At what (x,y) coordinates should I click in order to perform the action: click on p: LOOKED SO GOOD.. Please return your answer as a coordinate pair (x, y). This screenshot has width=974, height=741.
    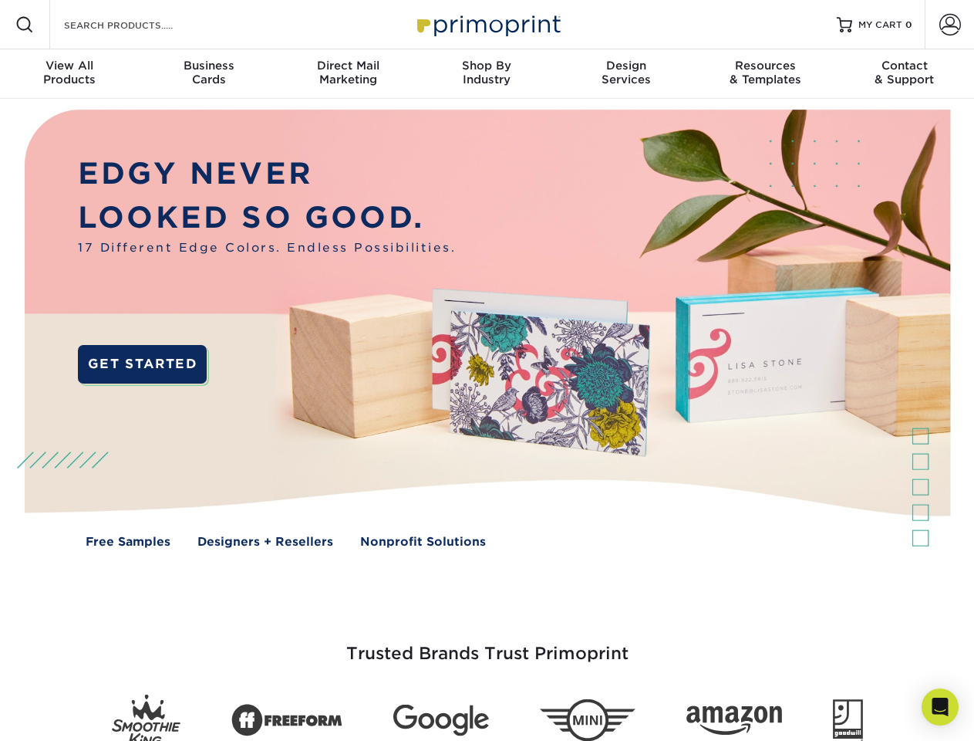
    Looking at the image, I should click on (267, 218).